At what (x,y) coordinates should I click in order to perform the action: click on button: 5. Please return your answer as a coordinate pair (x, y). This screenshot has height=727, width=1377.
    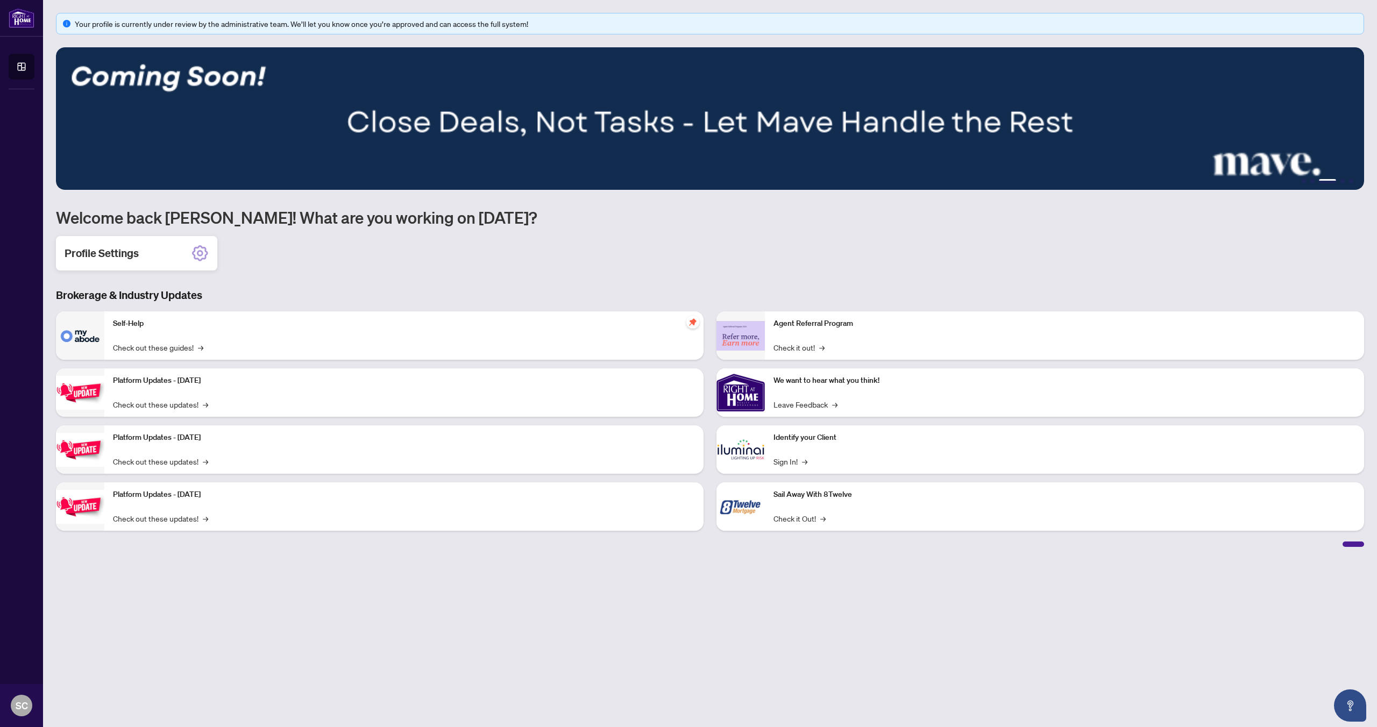
    Looking at the image, I should click on (1351, 181).